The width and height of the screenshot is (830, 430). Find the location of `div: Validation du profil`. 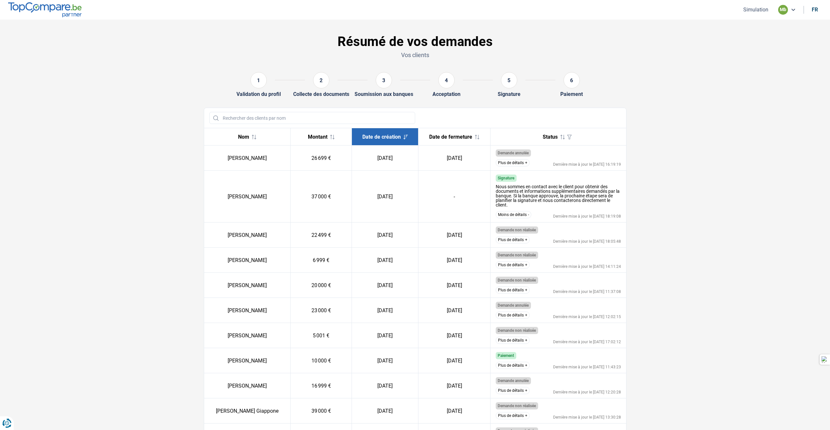

div: Validation du profil is located at coordinates (259, 94).